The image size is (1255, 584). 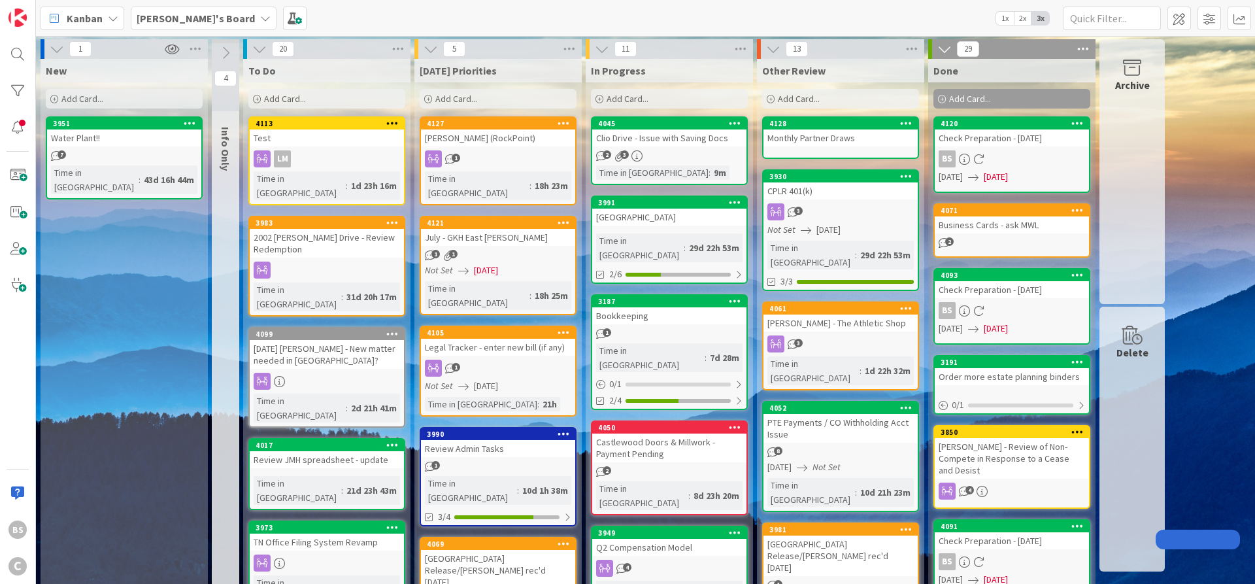 I want to click on span: 20, so click(x=283, y=49).